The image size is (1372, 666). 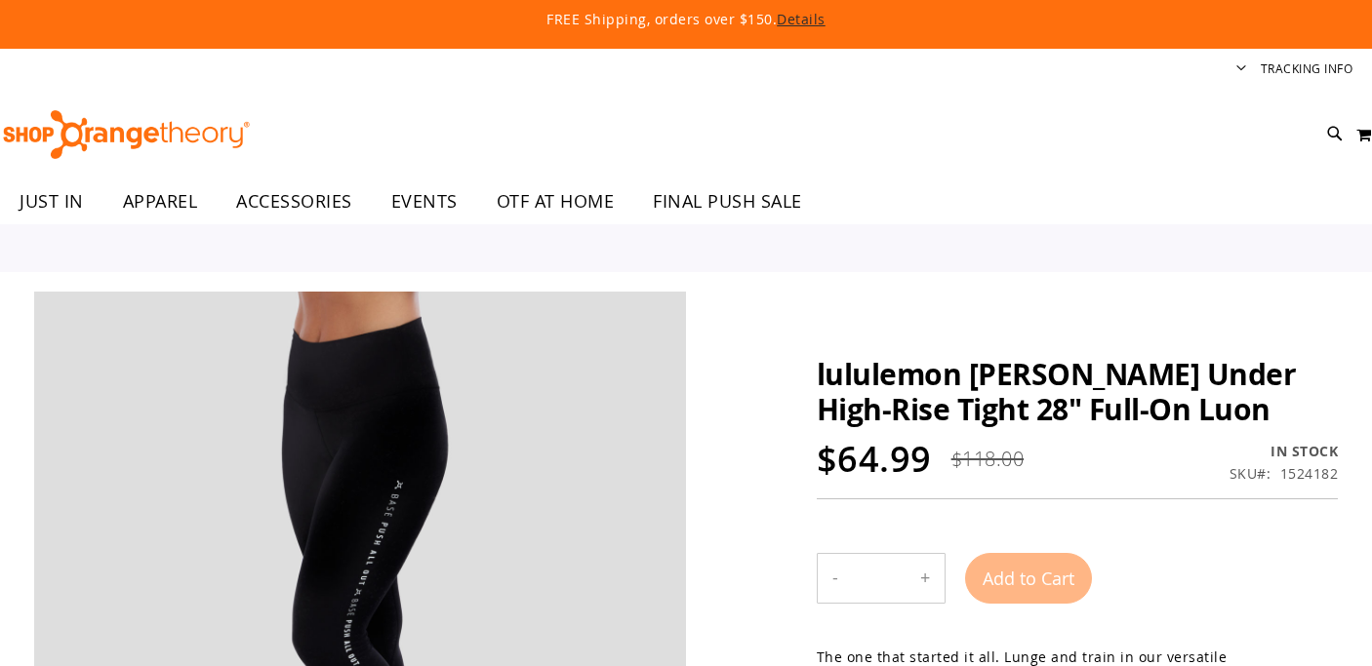 What do you see at coordinates (1241, 69) in the screenshot?
I see `button: Account menu` at bounding box center [1241, 69].